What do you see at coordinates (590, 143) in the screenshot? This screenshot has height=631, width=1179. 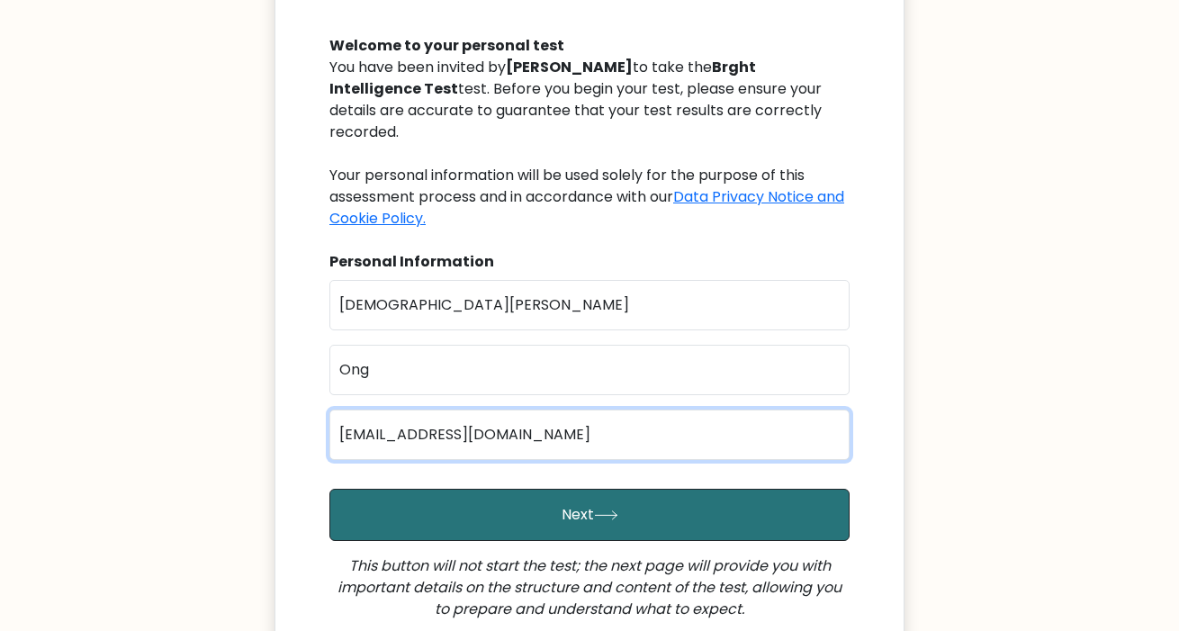 I see `div: You have been invited by to take the test. Before you begin your test, please ensure your details...` at bounding box center [590, 143].